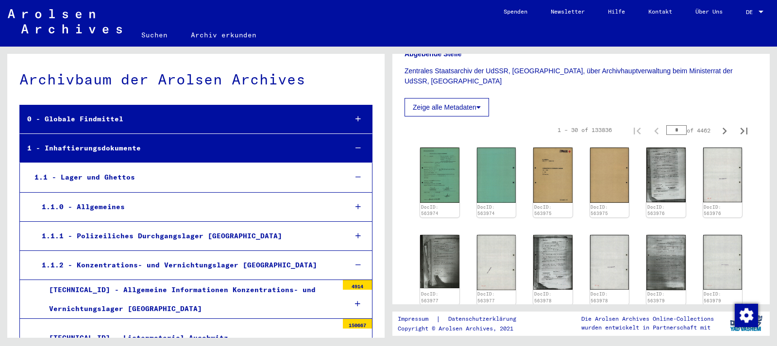 The image size is (777, 346). Describe the element at coordinates (224, 35) in the screenshot. I see `a: Archiv erkunden` at that location.